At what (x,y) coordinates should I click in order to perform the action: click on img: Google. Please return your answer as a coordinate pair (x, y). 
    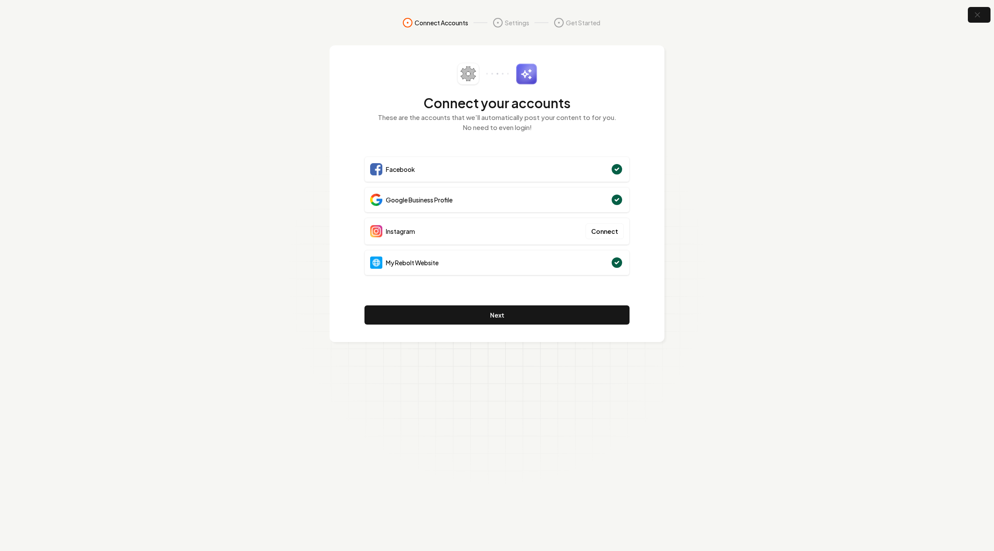
    Looking at the image, I should click on (376, 200).